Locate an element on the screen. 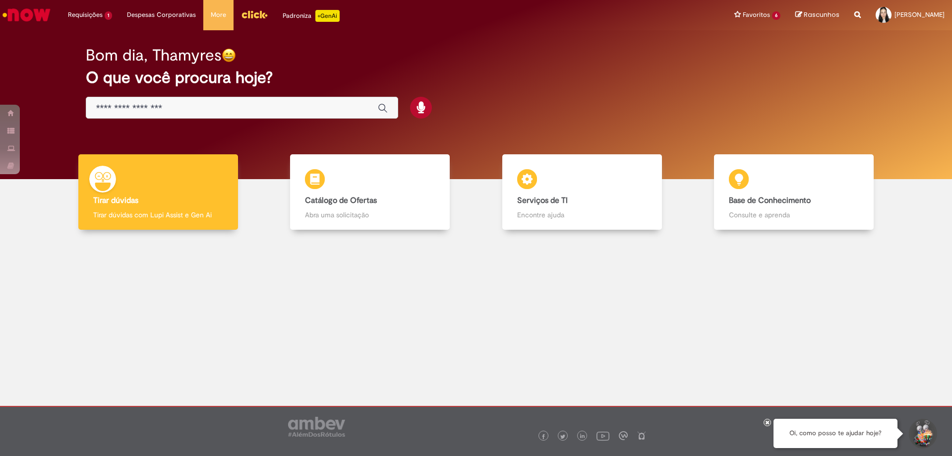 This screenshot has width=952, height=456. span: Requisições is located at coordinates (85, 15).